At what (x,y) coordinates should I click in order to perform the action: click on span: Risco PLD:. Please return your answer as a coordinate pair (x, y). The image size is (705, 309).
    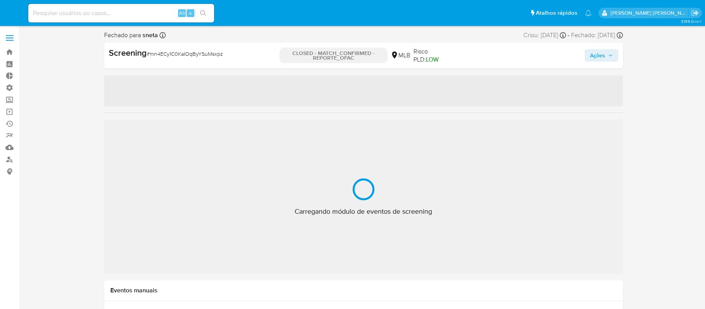
    Looking at the image, I should click on (430, 55).